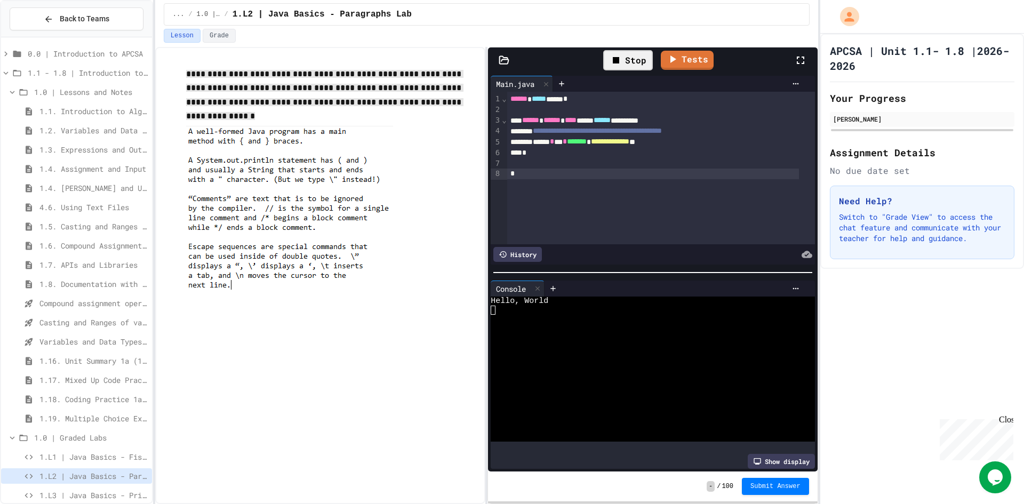 The width and height of the screenshot is (1024, 504). I want to click on span: 1.8. Documentation with Comments and Preconditions, so click(93, 284).